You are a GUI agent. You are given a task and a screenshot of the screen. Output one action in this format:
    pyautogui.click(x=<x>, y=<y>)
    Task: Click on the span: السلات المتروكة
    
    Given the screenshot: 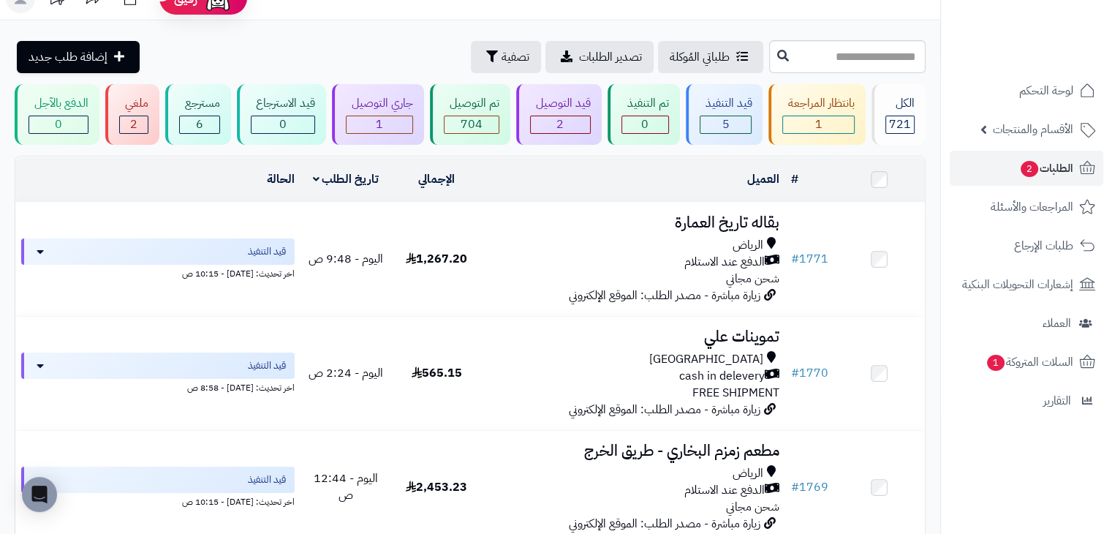 What is the action you would take?
    pyautogui.click(x=1029, y=362)
    